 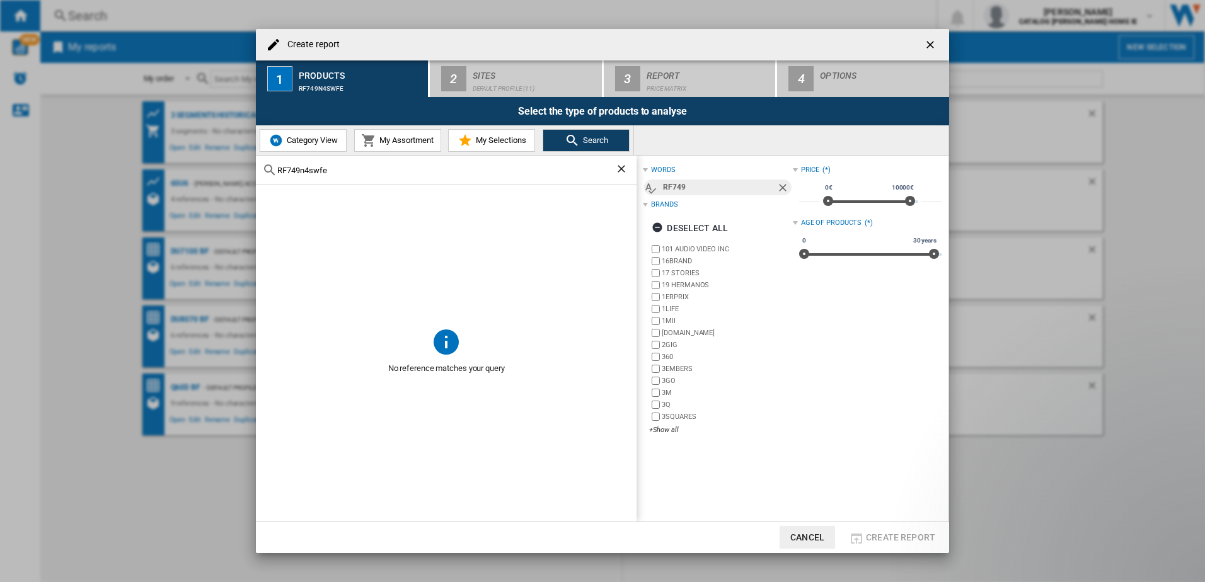 What do you see at coordinates (276, 140) in the screenshot?
I see `img: wiser-icon-blue.png` at bounding box center [276, 140].